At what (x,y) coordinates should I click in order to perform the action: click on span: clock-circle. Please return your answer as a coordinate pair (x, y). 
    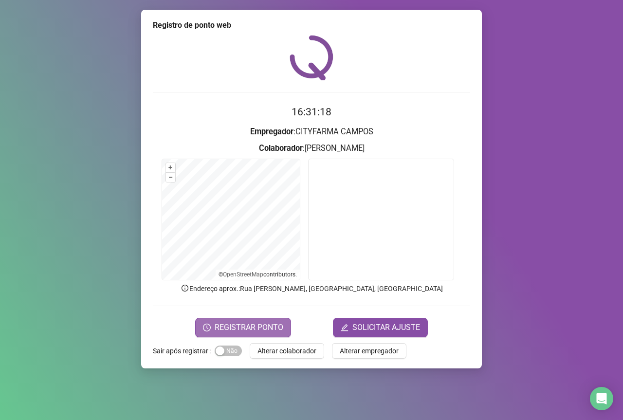
    Looking at the image, I should click on (207, 328).